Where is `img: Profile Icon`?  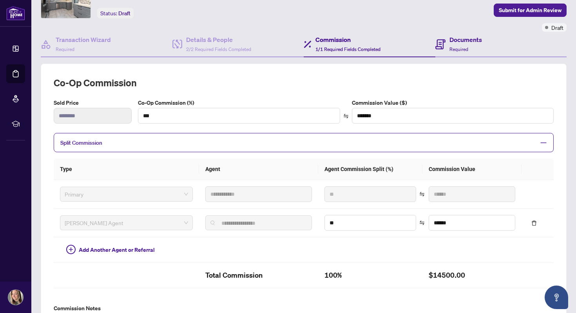
img: Profile Icon is located at coordinates (16, 297).